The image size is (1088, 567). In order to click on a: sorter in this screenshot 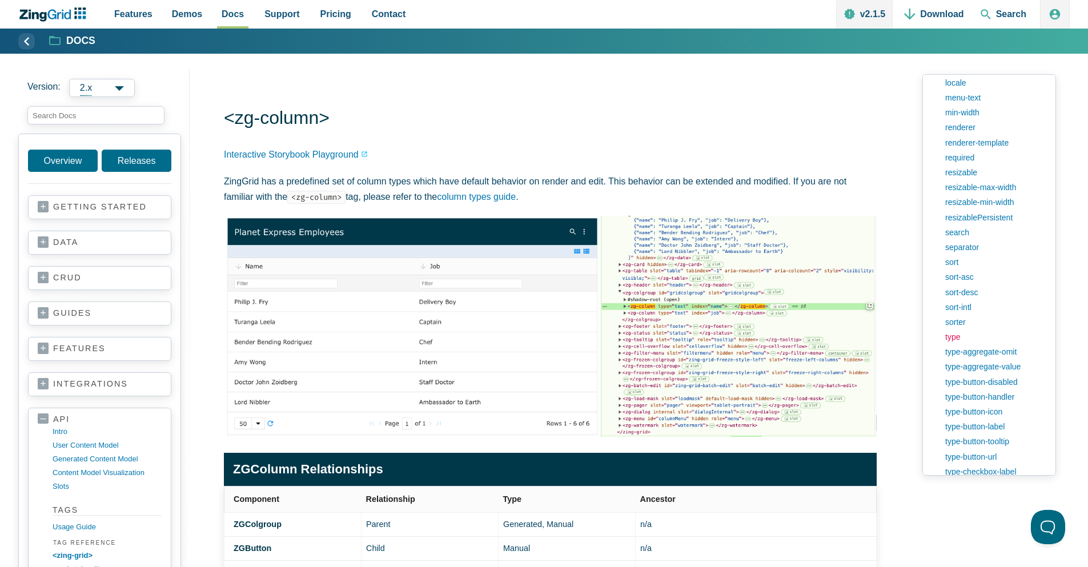, I will do `click(992, 322)`.